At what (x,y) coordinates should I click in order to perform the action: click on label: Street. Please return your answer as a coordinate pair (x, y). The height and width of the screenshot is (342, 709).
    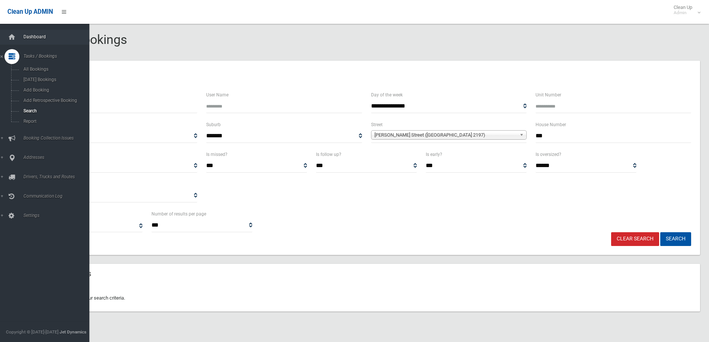
    Looking at the image, I should click on (377, 125).